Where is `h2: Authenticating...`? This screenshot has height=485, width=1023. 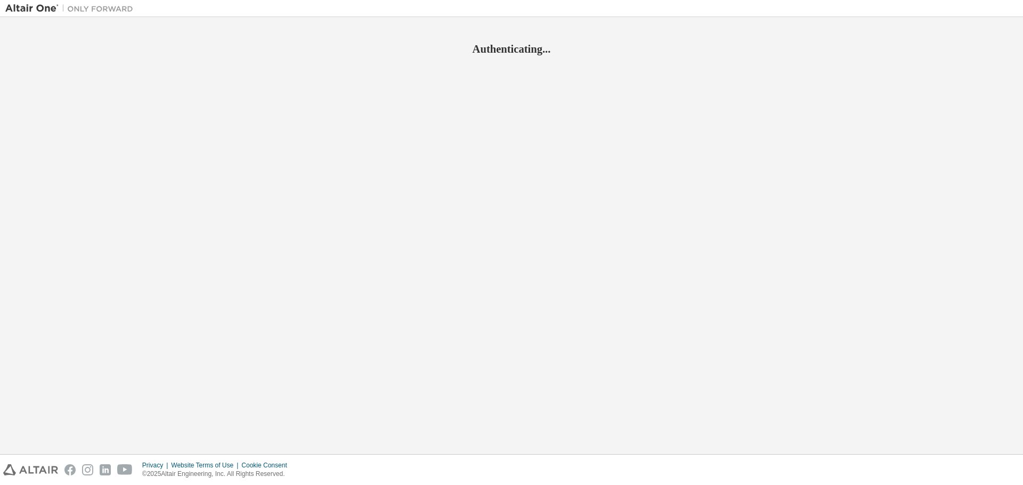
h2: Authenticating... is located at coordinates (512, 49).